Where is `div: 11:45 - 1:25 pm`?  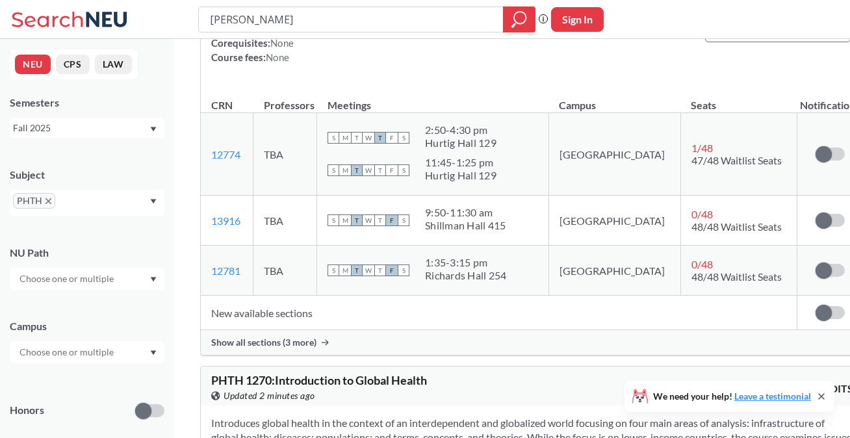 div: 11:45 - 1:25 pm is located at coordinates (461, 162).